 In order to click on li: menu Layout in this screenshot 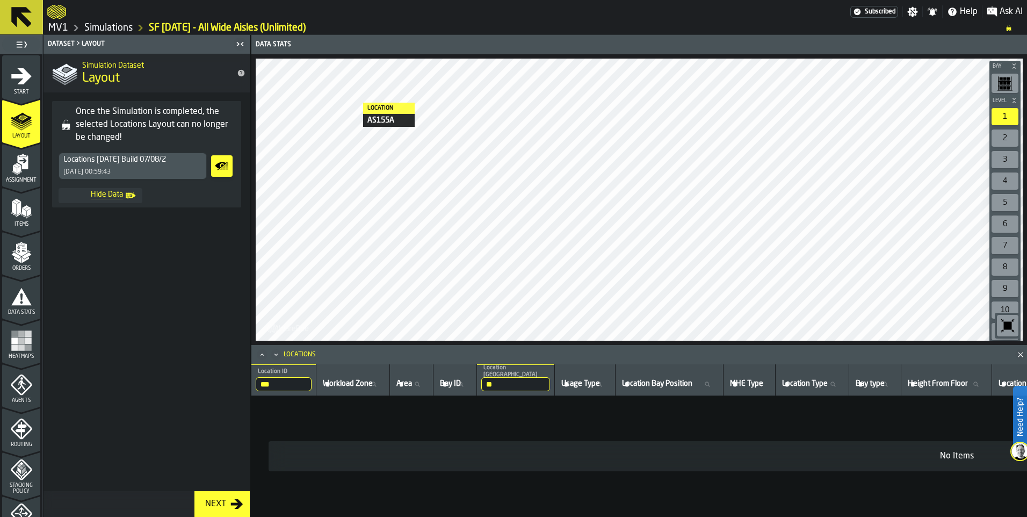, I will do `click(21, 121)`.